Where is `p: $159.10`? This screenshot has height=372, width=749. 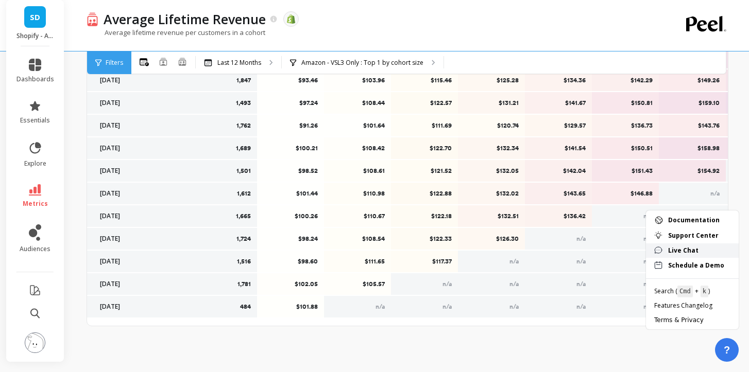 p: $159.10 is located at coordinates (692, 103).